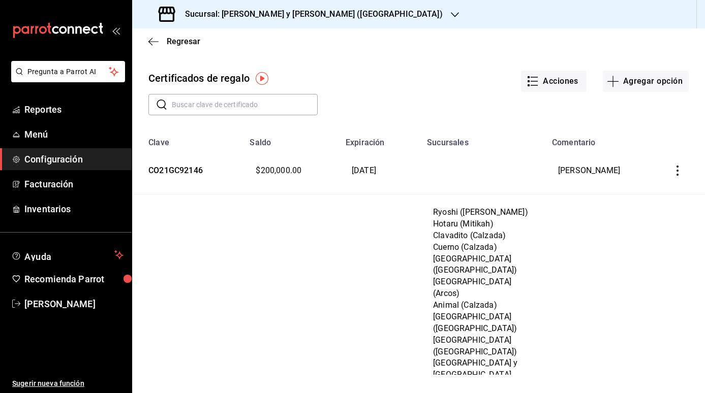  I want to click on span: Sugerir nueva función, so click(68, 384).